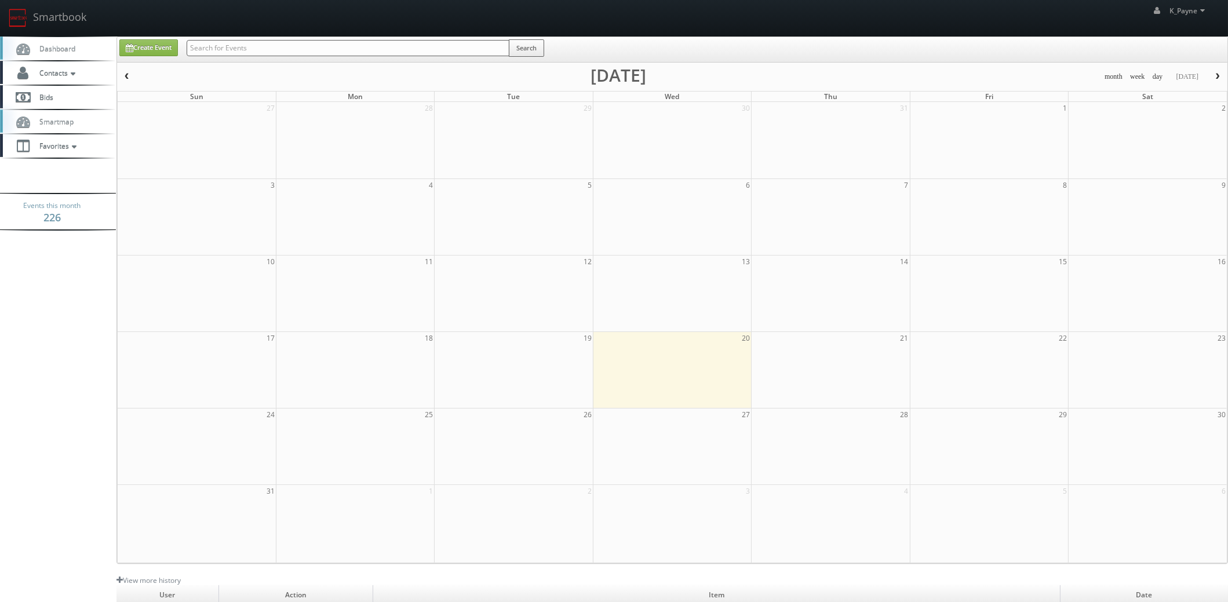 Image resolution: width=1228 pixels, height=602 pixels. What do you see at coordinates (526, 48) in the screenshot?
I see `button: Search` at bounding box center [526, 48].